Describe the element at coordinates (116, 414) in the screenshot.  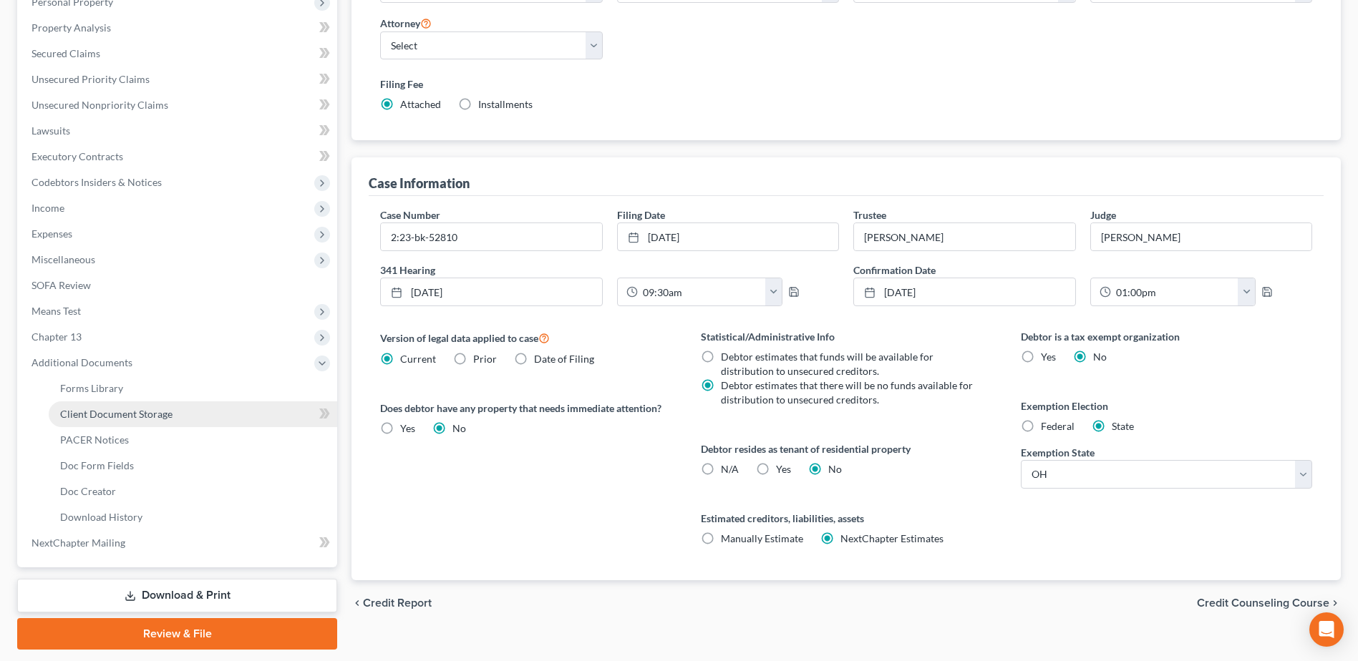
I see `span: Client Document Storage` at that location.